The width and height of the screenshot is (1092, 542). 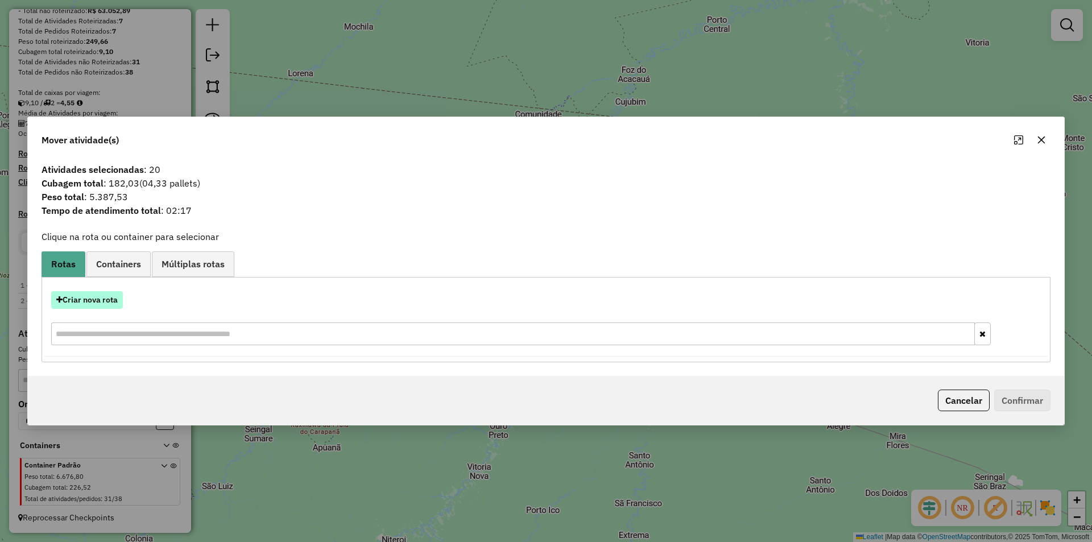 What do you see at coordinates (101, 210) in the screenshot?
I see `strong: Tempo de atendimento total` at bounding box center [101, 210].